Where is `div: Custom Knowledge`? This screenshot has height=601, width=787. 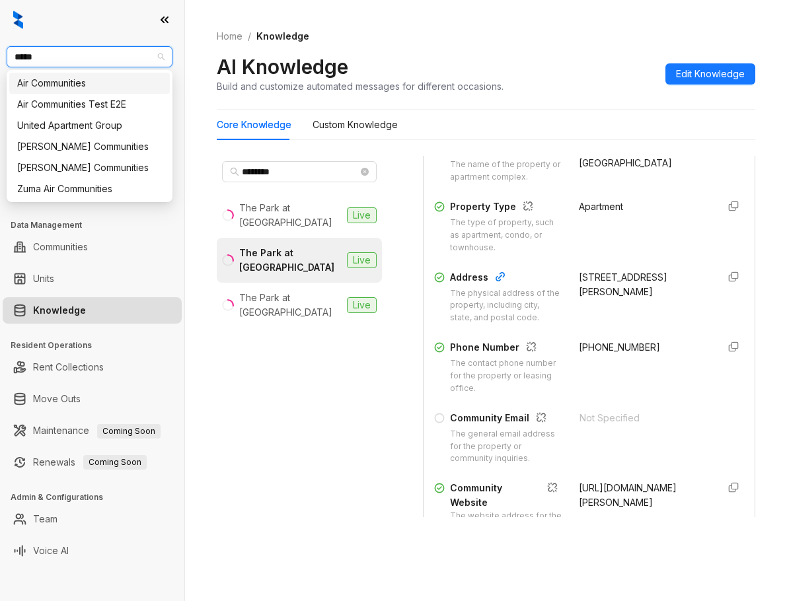 div: Custom Knowledge is located at coordinates (355, 125).